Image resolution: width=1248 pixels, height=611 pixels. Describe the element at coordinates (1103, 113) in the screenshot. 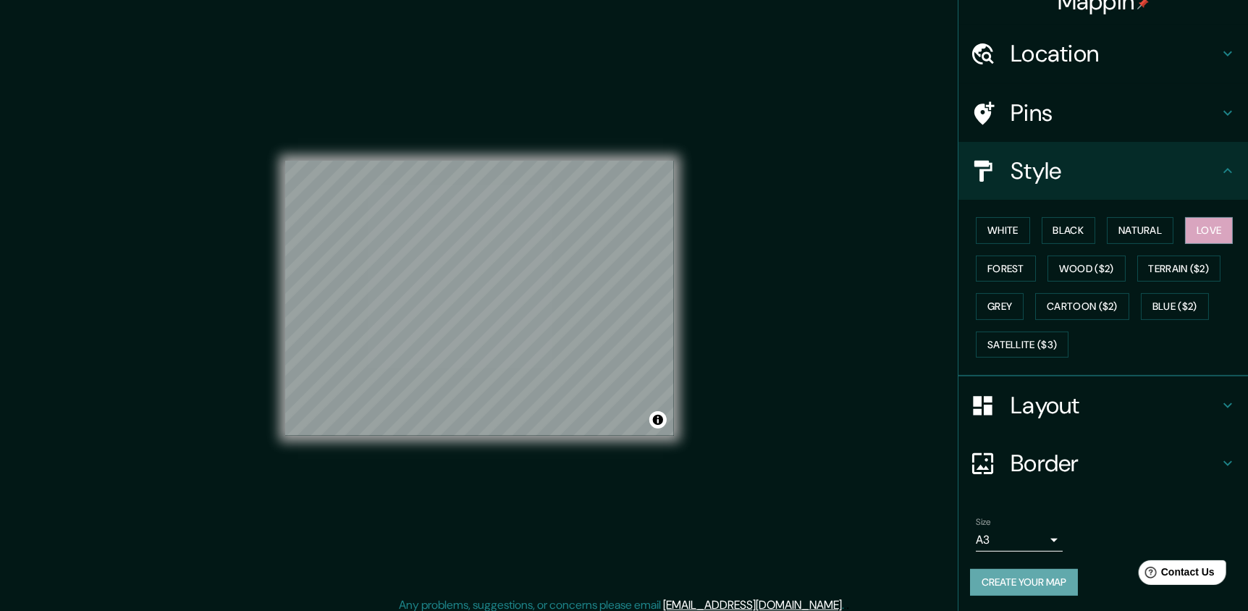

I see `div: Pins` at that location.